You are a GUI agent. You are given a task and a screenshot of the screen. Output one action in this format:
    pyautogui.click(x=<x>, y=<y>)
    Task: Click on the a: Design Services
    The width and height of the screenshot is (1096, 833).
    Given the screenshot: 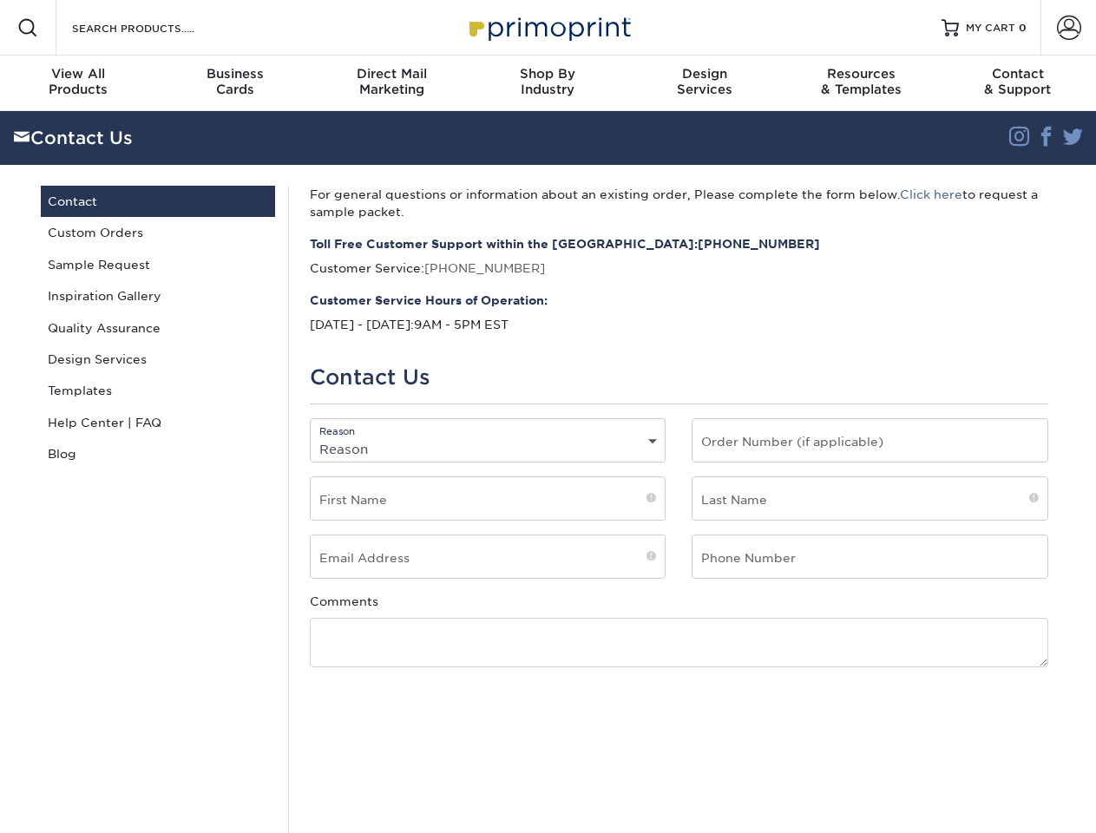 What is the action you would take?
    pyautogui.click(x=158, y=359)
    